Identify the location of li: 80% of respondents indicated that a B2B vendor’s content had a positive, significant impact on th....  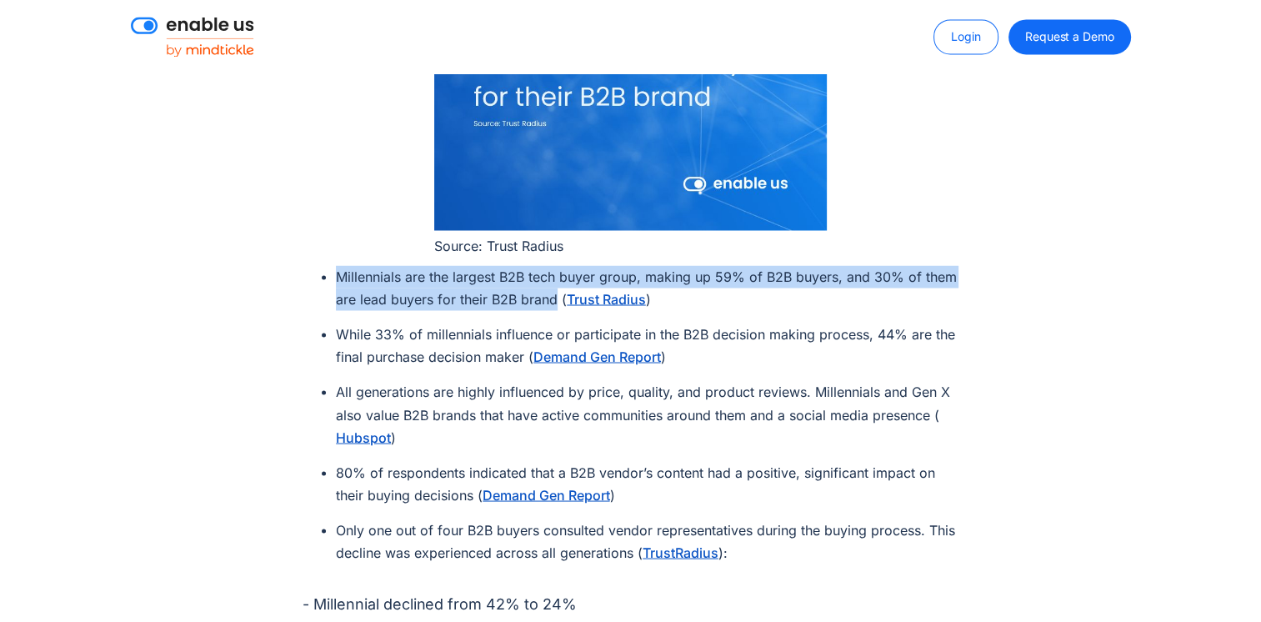
(647, 483).